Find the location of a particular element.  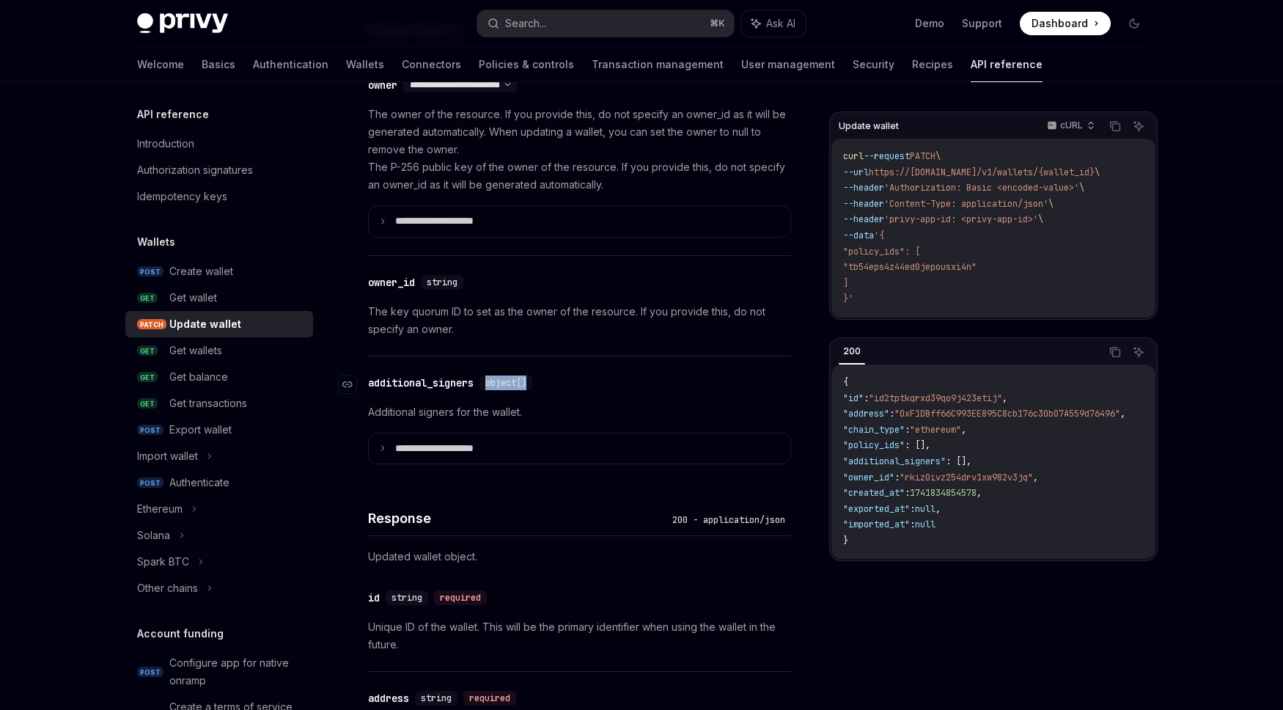

div: address is located at coordinates (389, 698).